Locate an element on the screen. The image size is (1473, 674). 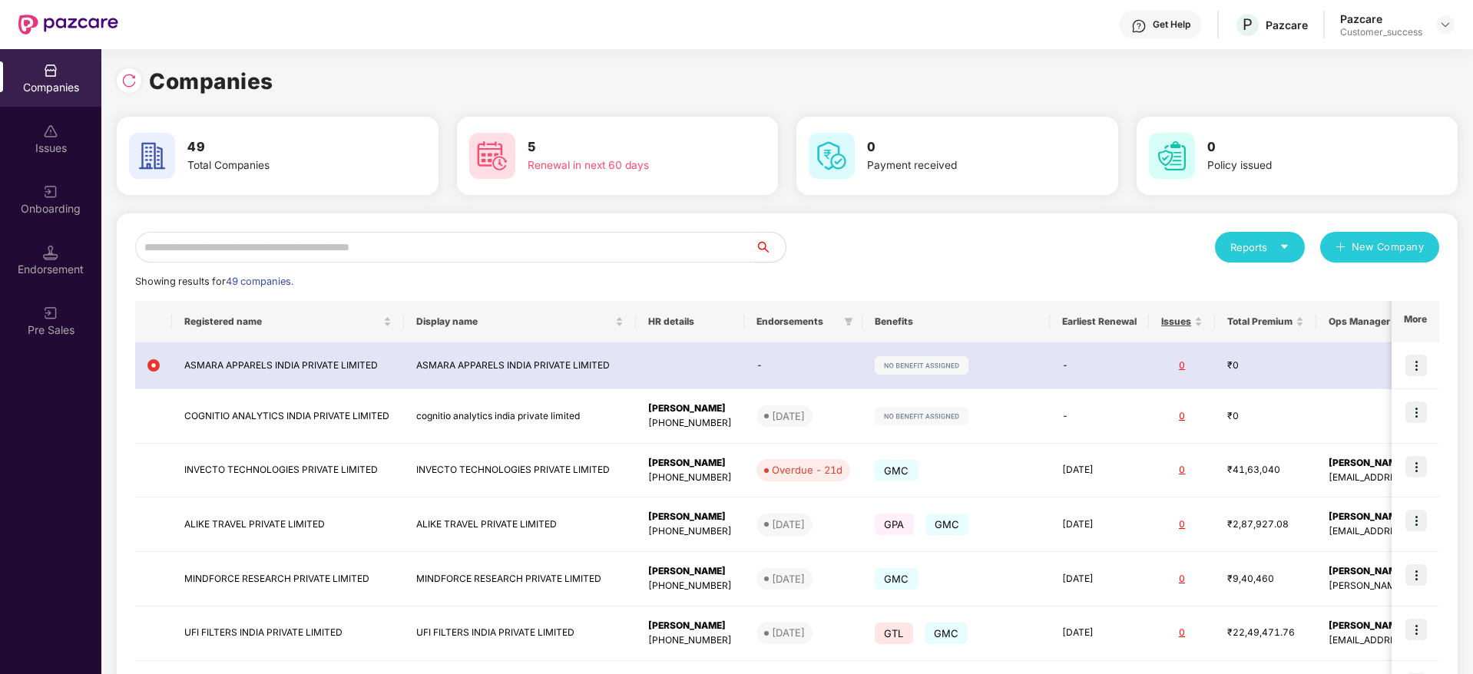
img: svg+xml;base64,PHN2ZyBpZD0iUmVsb2FkLTMyeDMyIiB4bWxucz0iaHR0cDovL3d3dy53My5vcmcvMjAwMC9zdmciIHdpZH... is located at coordinates (129, 81).